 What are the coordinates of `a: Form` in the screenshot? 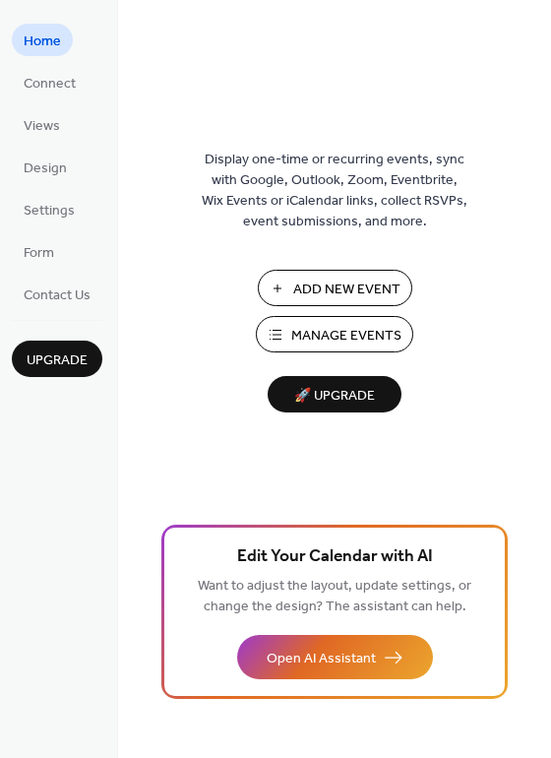 It's located at (38, 251).